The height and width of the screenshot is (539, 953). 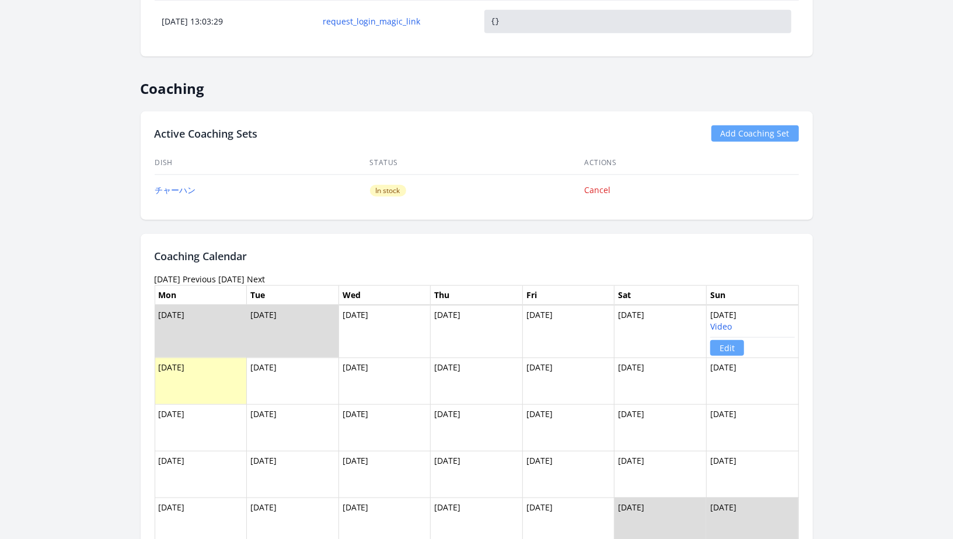 What do you see at coordinates (293, 295) in the screenshot?
I see `th: Tue` at bounding box center [293, 295].